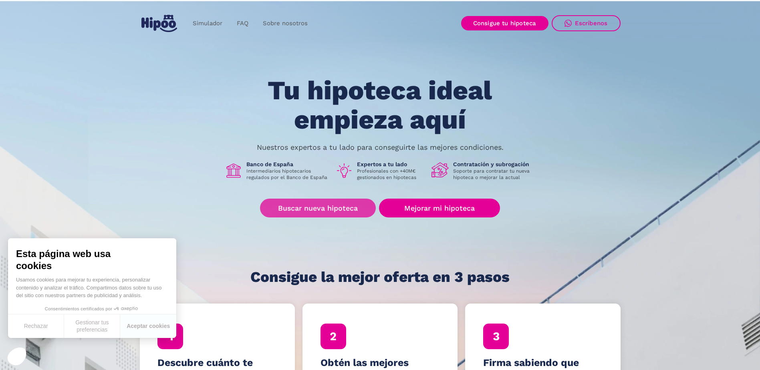 The height and width of the screenshot is (370, 760). Describe the element at coordinates (242, 23) in the screenshot. I see `a: FAQ` at that location.